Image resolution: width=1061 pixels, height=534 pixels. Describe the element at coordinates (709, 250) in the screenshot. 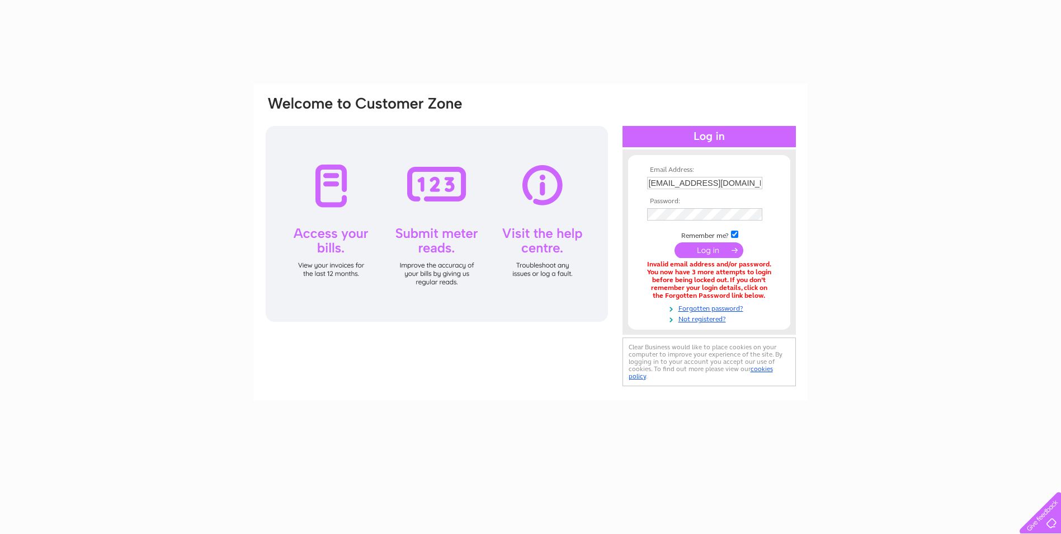

I see `input: Submit` at that location.